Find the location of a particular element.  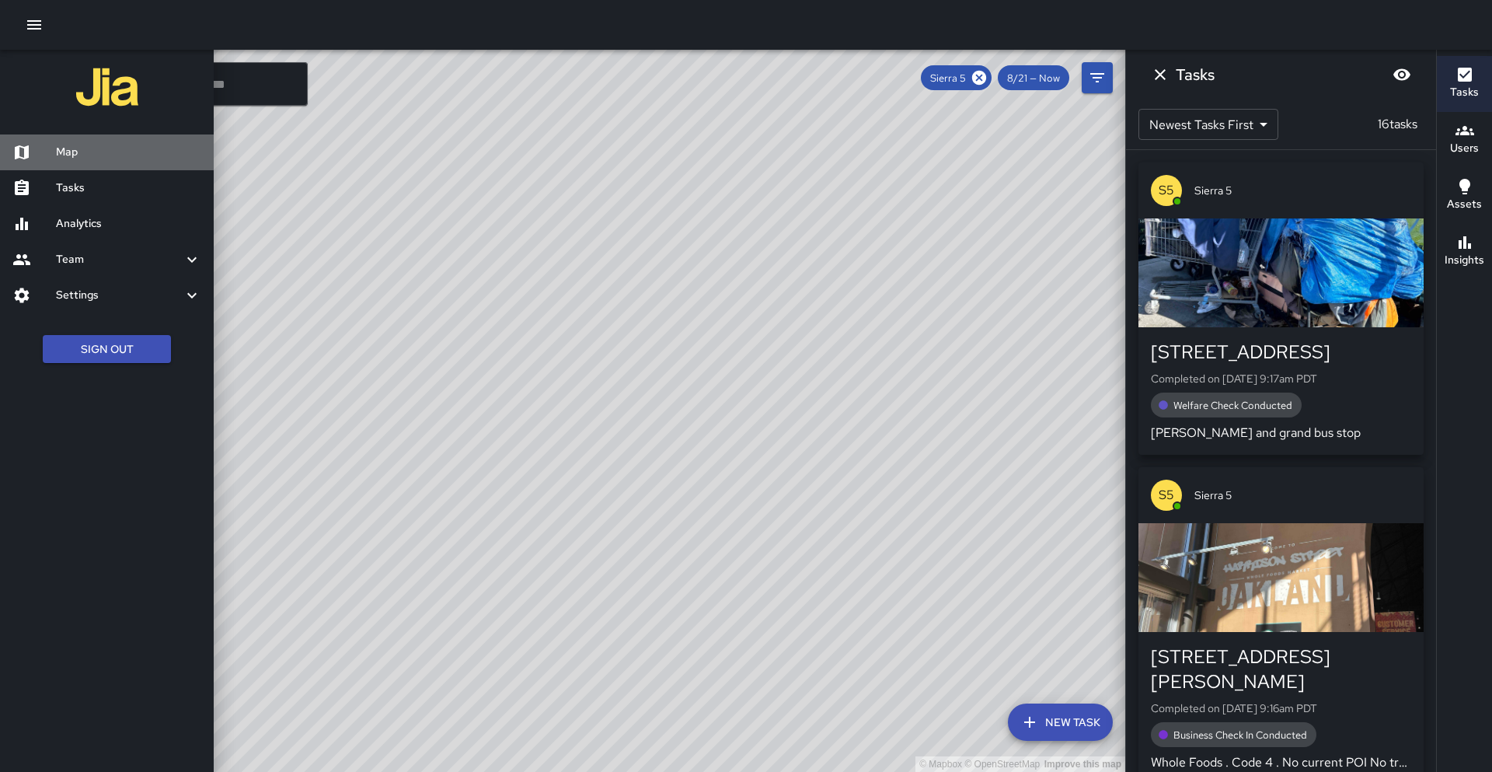

h6: Map is located at coordinates (128, 152).